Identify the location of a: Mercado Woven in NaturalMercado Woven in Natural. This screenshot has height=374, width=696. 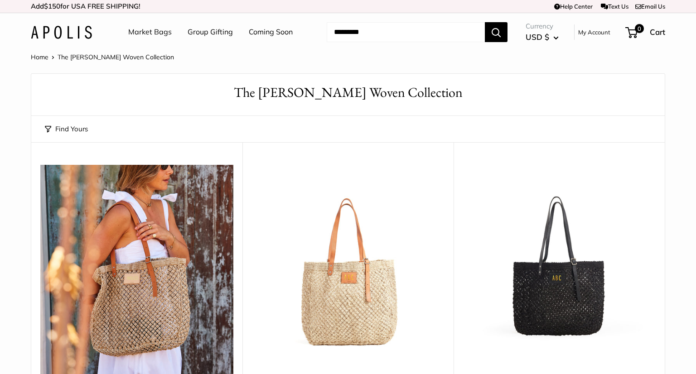
(348, 261).